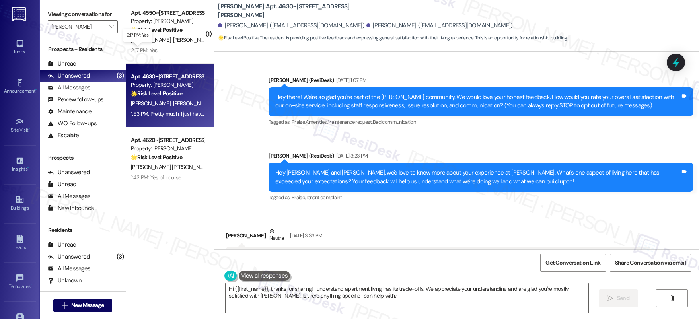  What do you see at coordinates (138, 35) in the screenshot?
I see `p: 2:17 PM: Yes` at bounding box center [138, 35].